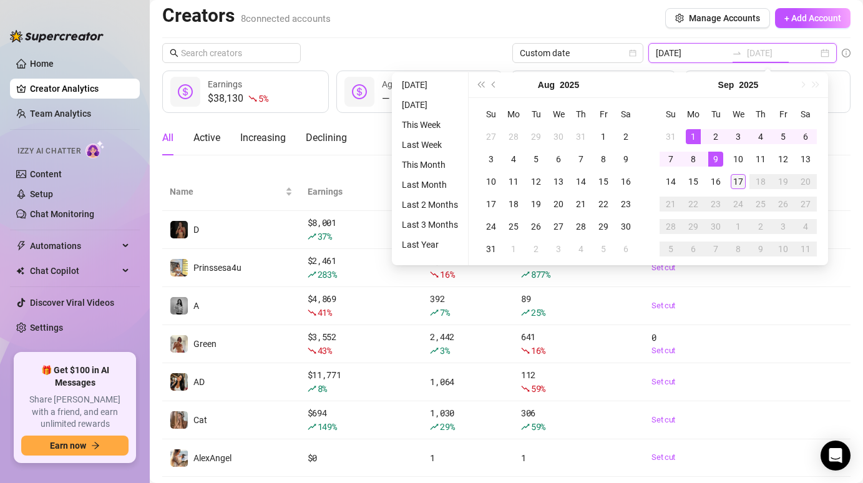  What do you see at coordinates (326, 138) in the screenshot?
I see `div: Declining` at bounding box center [326, 138].